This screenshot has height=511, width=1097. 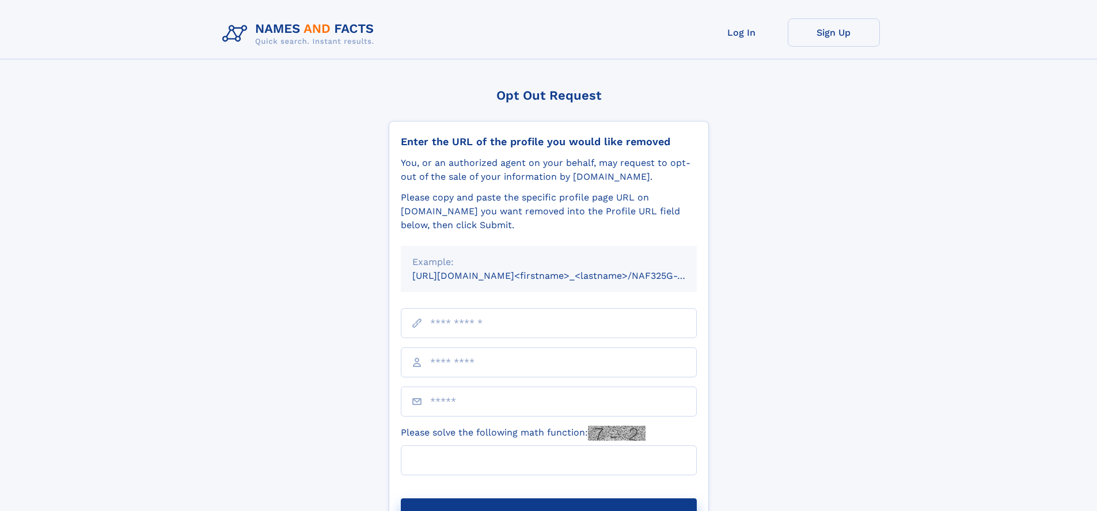 What do you see at coordinates (301, 34) in the screenshot?
I see `img: Logo Names and Facts` at bounding box center [301, 34].